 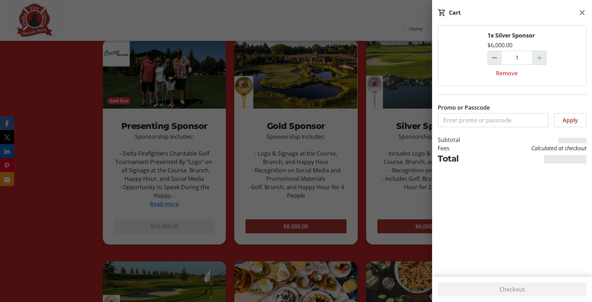 What do you see at coordinates (455, 13) in the screenshot?
I see `div: Cart` at bounding box center [455, 13].